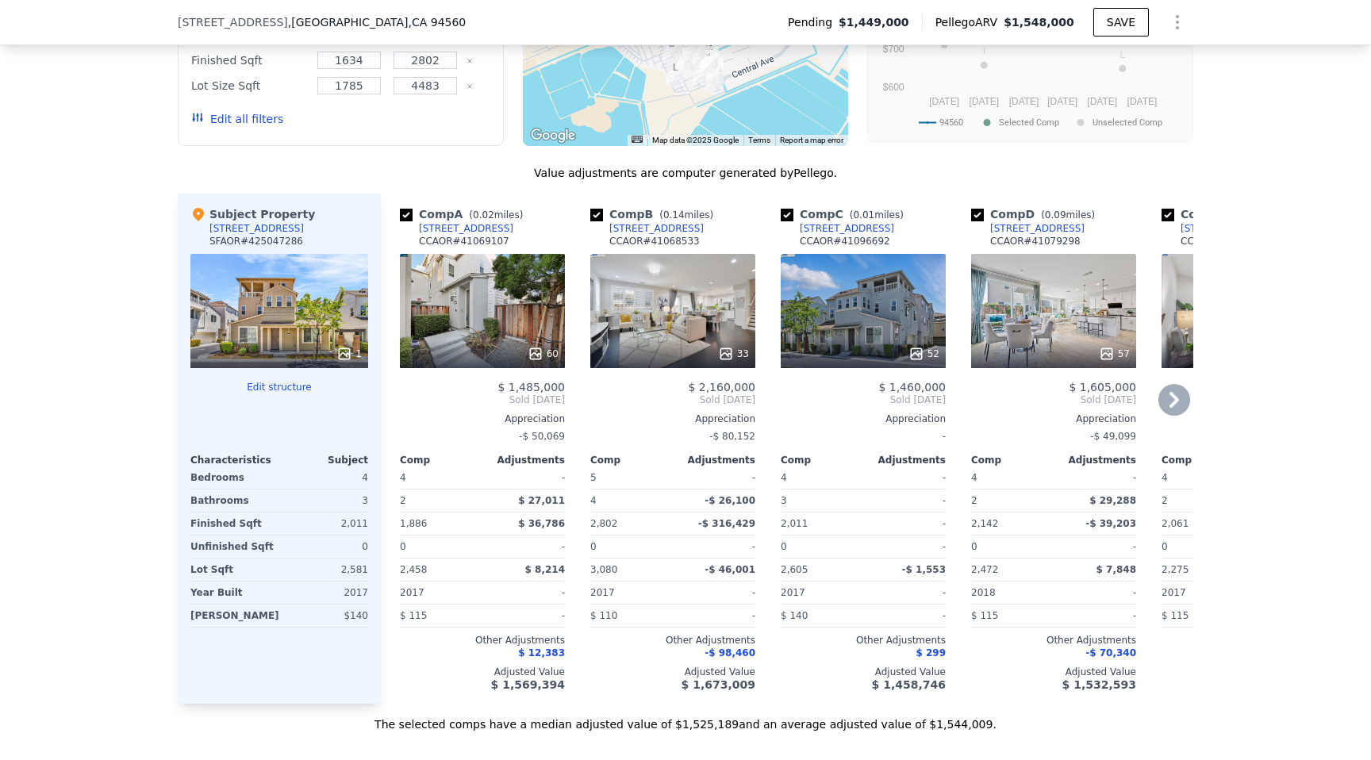 The height and width of the screenshot is (760, 1371). I want to click on span: $ 1,569,394, so click(528, 685).